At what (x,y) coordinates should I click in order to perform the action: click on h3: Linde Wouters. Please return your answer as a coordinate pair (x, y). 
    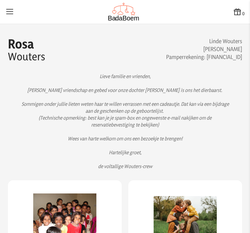
    Looking at the image, I should click on (184, 41).